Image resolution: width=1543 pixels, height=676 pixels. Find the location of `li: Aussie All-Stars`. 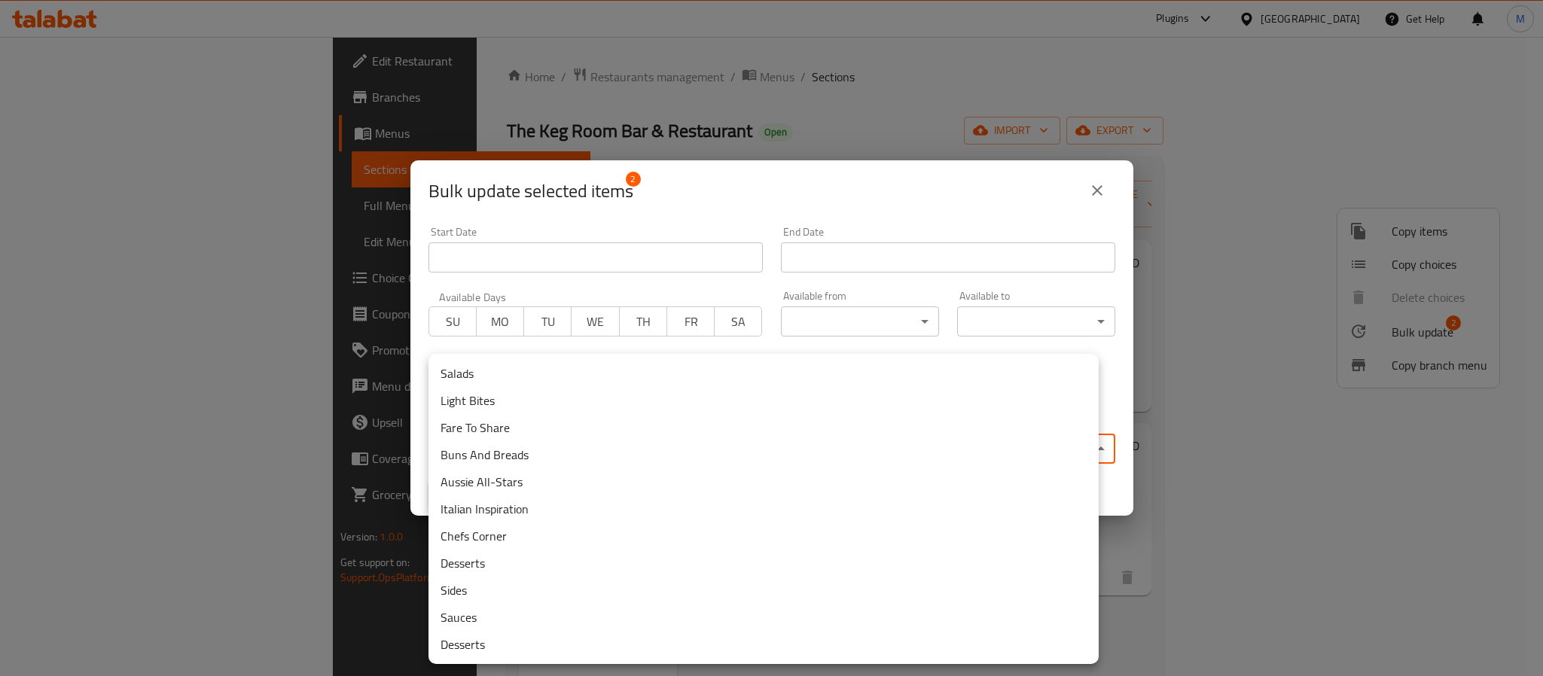

li: Aussie All-Stars is located at coordinates (764, 482).